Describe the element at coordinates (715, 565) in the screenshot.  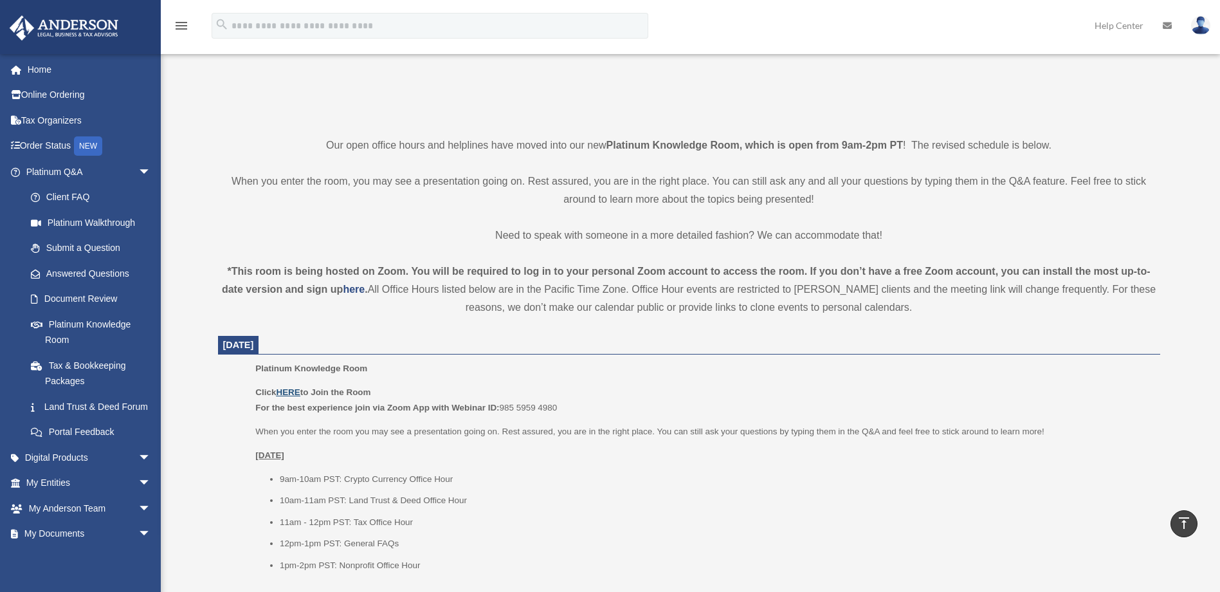
I see `li: 1pm-2pm PST: Nonprofit Office Hour` at that location.